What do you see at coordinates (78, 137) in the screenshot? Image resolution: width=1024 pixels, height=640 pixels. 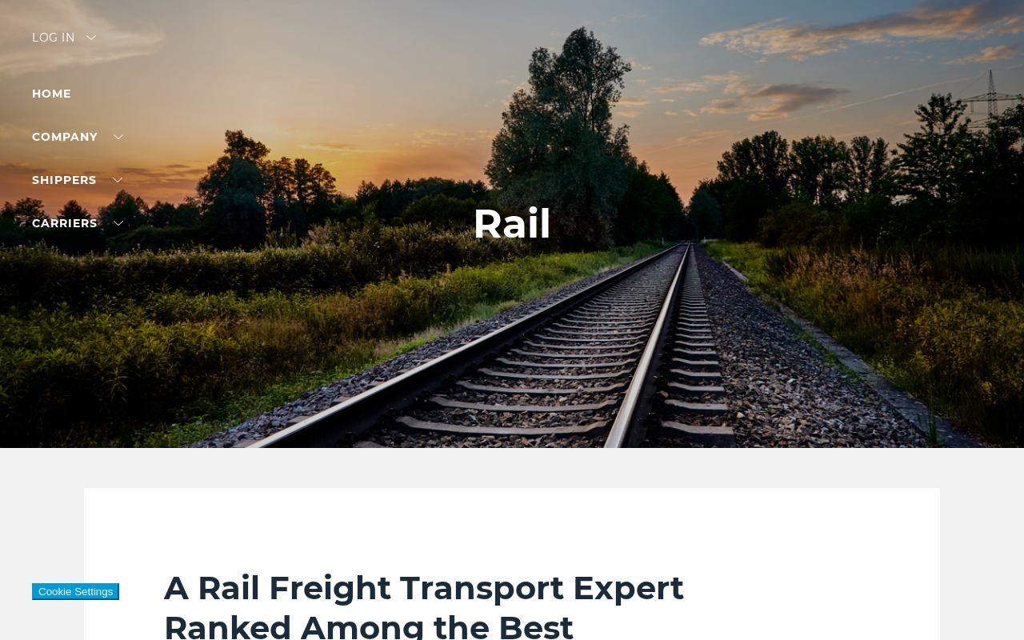 I see `a: Company` at bounding box center [78, 137].